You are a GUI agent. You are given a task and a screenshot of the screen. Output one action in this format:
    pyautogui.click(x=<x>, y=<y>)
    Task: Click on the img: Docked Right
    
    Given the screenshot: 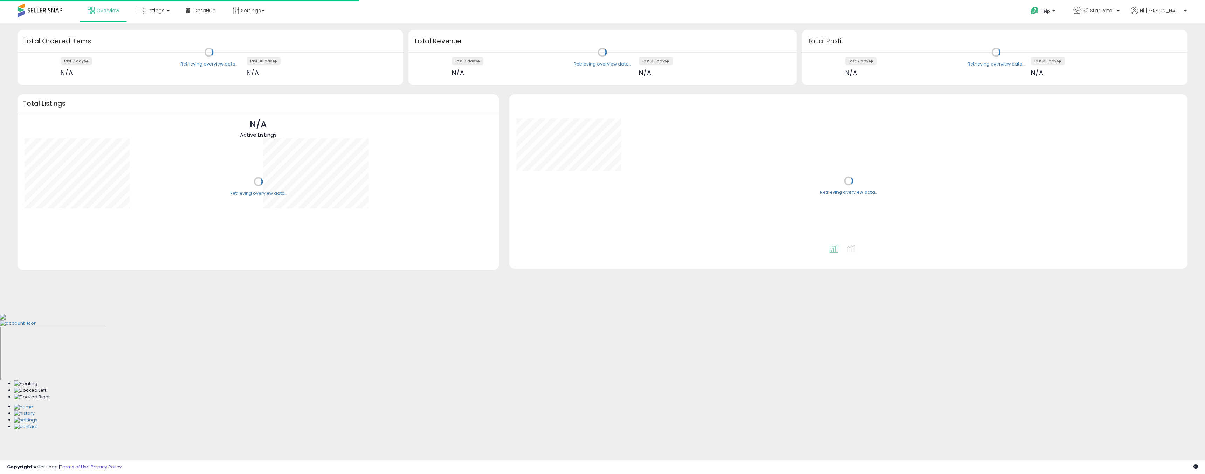 What is the action you would take?
    pyautogui.click(x=32, y=397)
    